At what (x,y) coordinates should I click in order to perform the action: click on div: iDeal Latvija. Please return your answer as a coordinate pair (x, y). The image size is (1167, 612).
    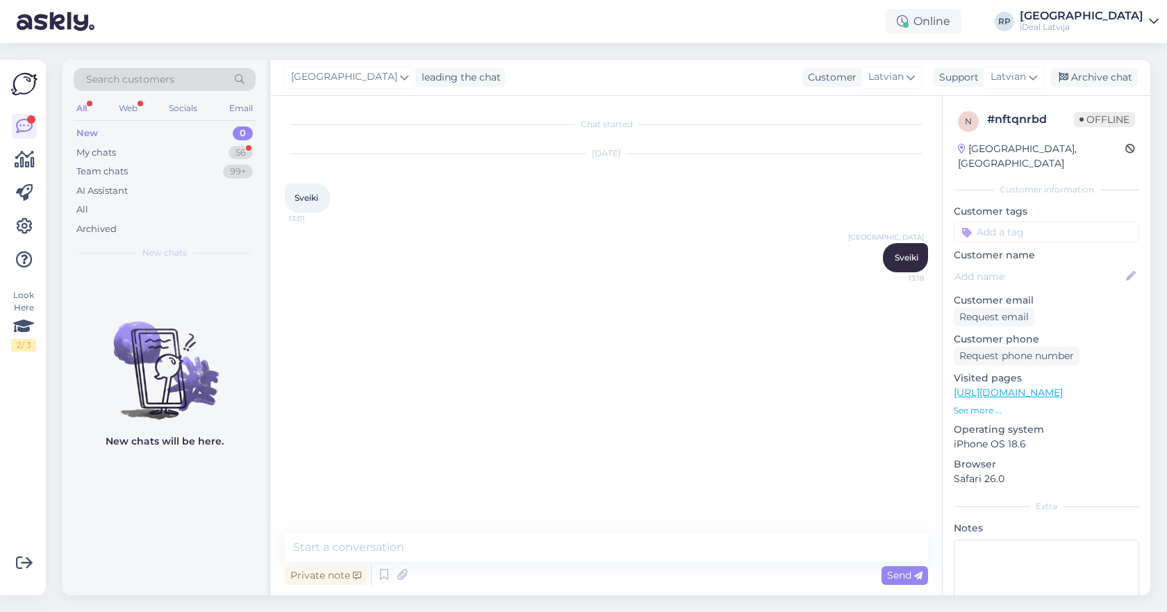
    Looking at the image, I should click on (1082, 27).